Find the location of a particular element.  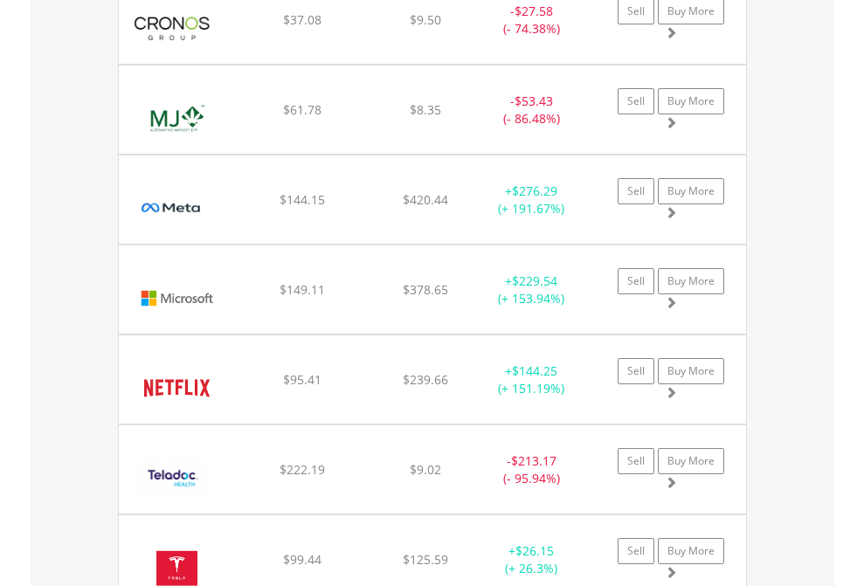

span: $239.66 is located at coordinates (425, 379).